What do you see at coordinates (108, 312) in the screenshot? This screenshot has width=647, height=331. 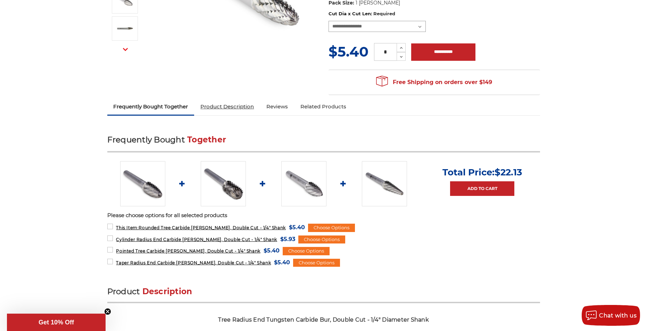 I see `button: Close teaser` at bounding box center [108, 312].